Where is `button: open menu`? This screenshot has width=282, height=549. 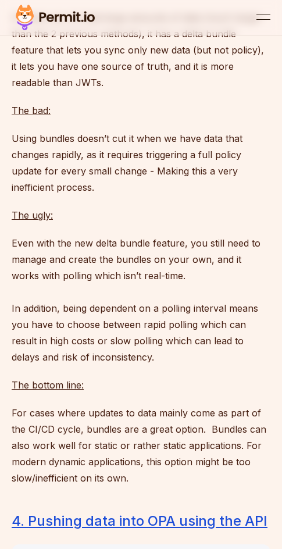 button: open menu is located at coordinates (264, 17).